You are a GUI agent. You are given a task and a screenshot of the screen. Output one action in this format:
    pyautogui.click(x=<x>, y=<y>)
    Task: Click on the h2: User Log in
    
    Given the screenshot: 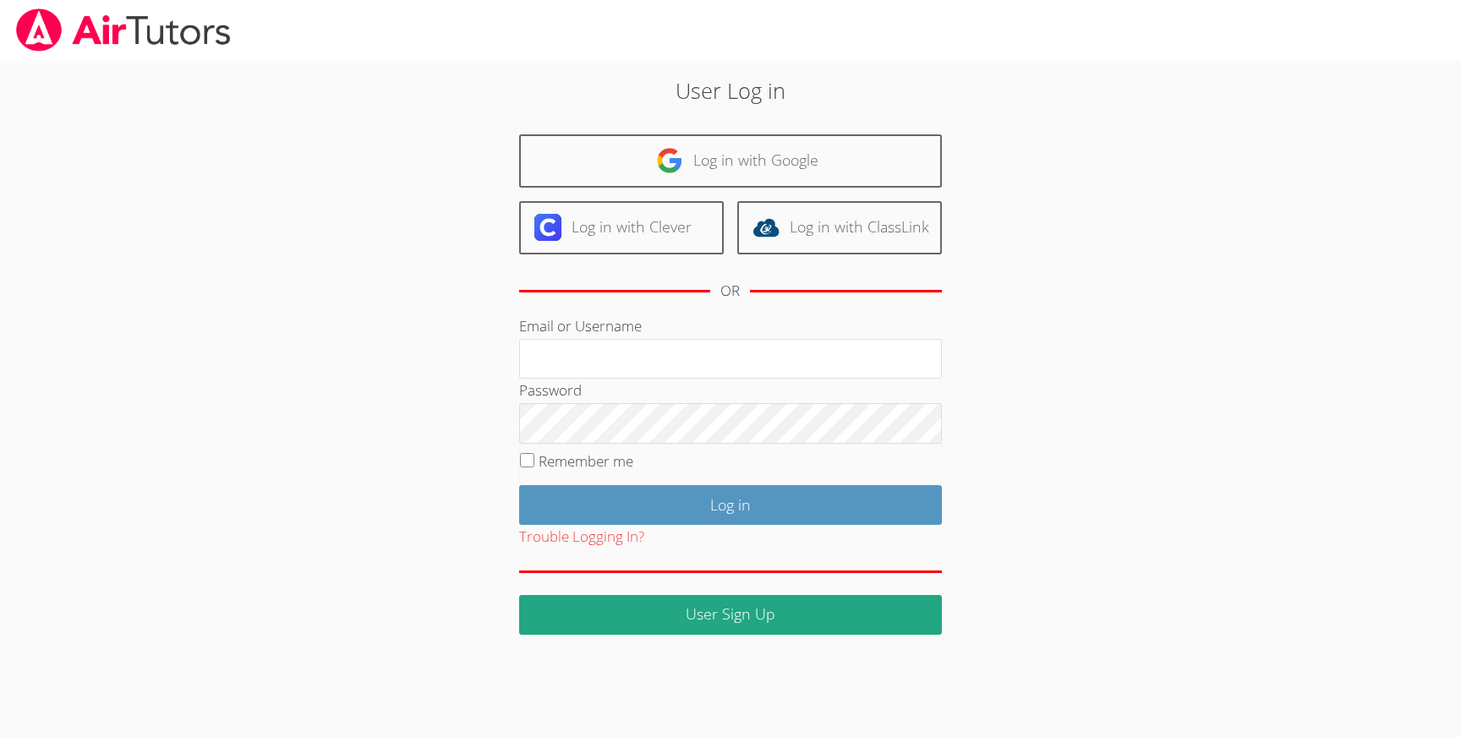 What is the action you would take?
    pyautogui.click(x=730, y=90)
    